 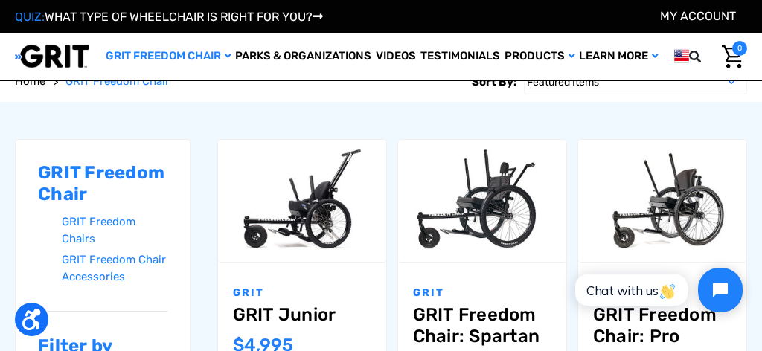 What do you see at coordinates (103, 184) in the screenshot?
I see `h2: GRIT Freedom Chair` at bounding box center [103, 184].